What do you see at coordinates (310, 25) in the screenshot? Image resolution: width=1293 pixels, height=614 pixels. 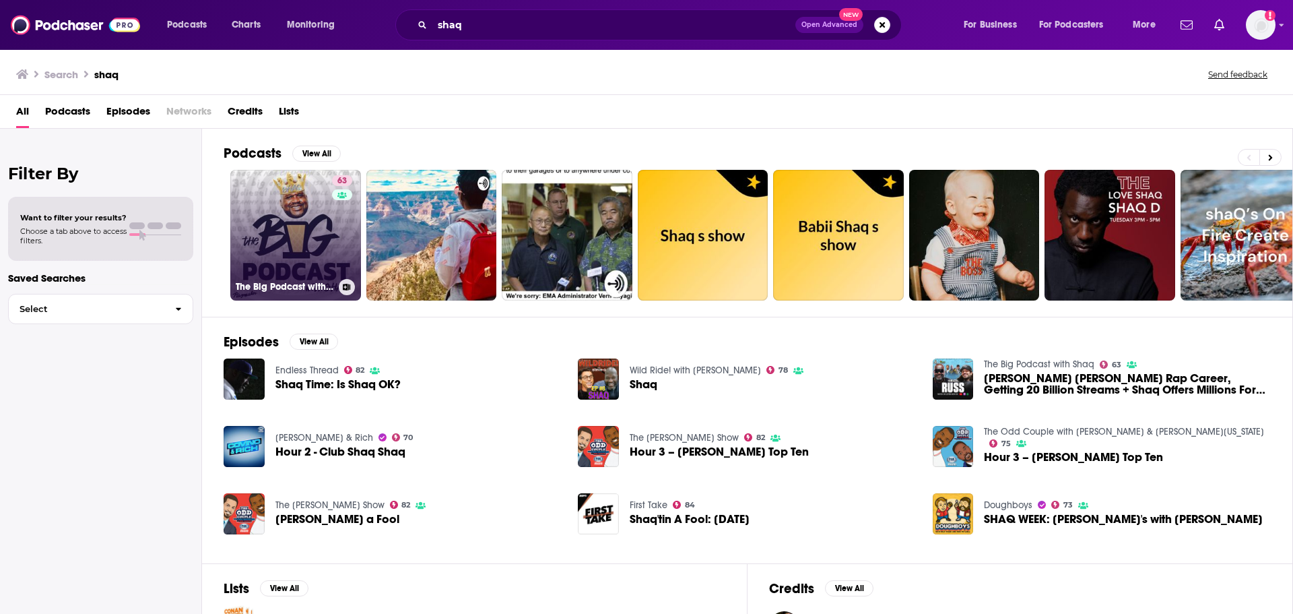 I see `span: Monitoring` at bounding box center [310, 25].